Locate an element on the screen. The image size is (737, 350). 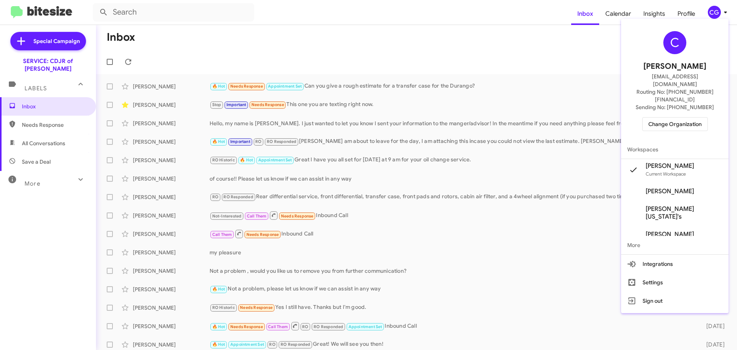
button: Sign out is located at coordinates (675, 301).